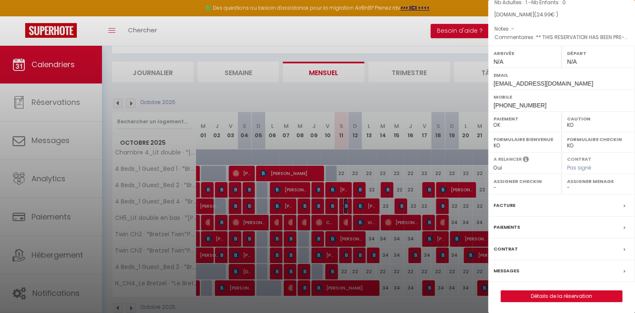  I want to click on p: Notes :, so click(562, 29).